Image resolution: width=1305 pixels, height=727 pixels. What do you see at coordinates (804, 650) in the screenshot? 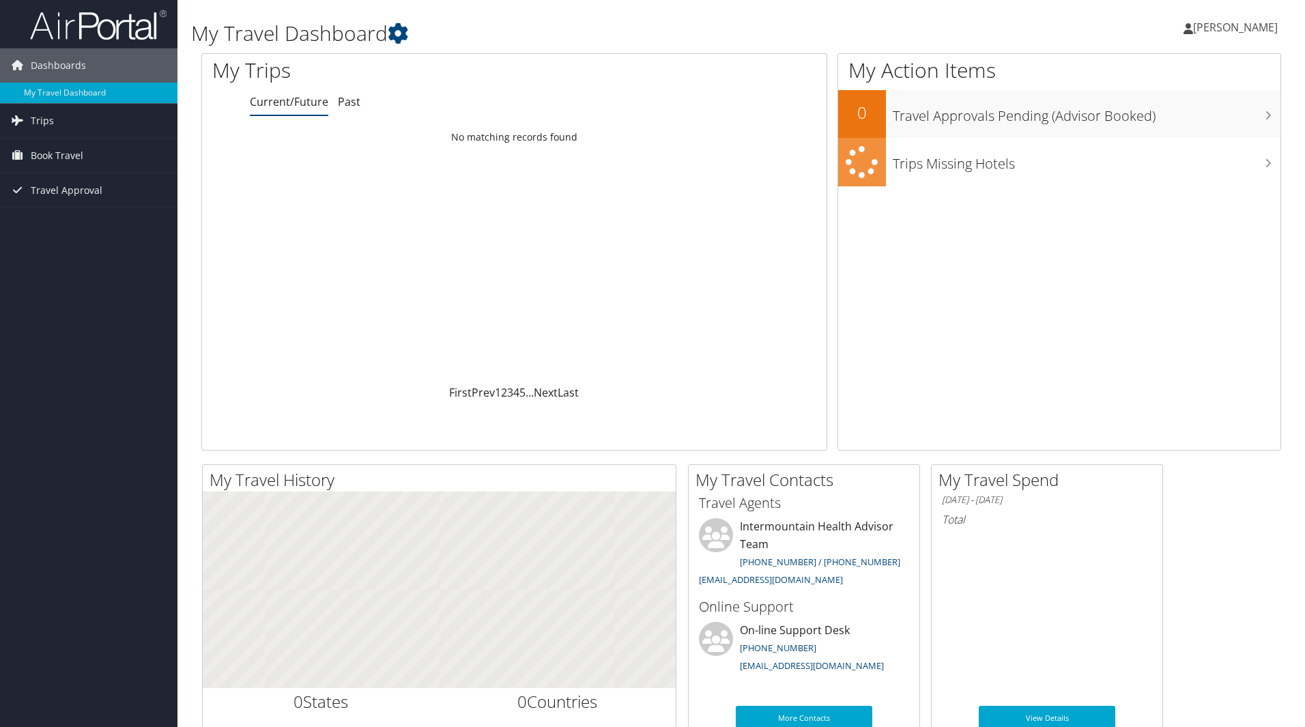
I see `li: On-line Support Desk` at bounding box center [804, 650].